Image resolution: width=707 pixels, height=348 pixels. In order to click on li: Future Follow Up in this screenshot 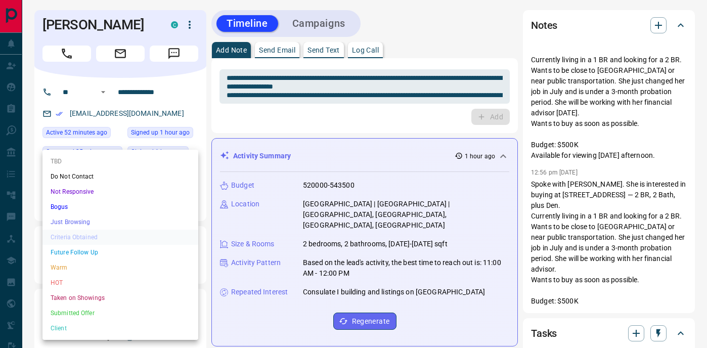, I will do `click(120, 252)`.